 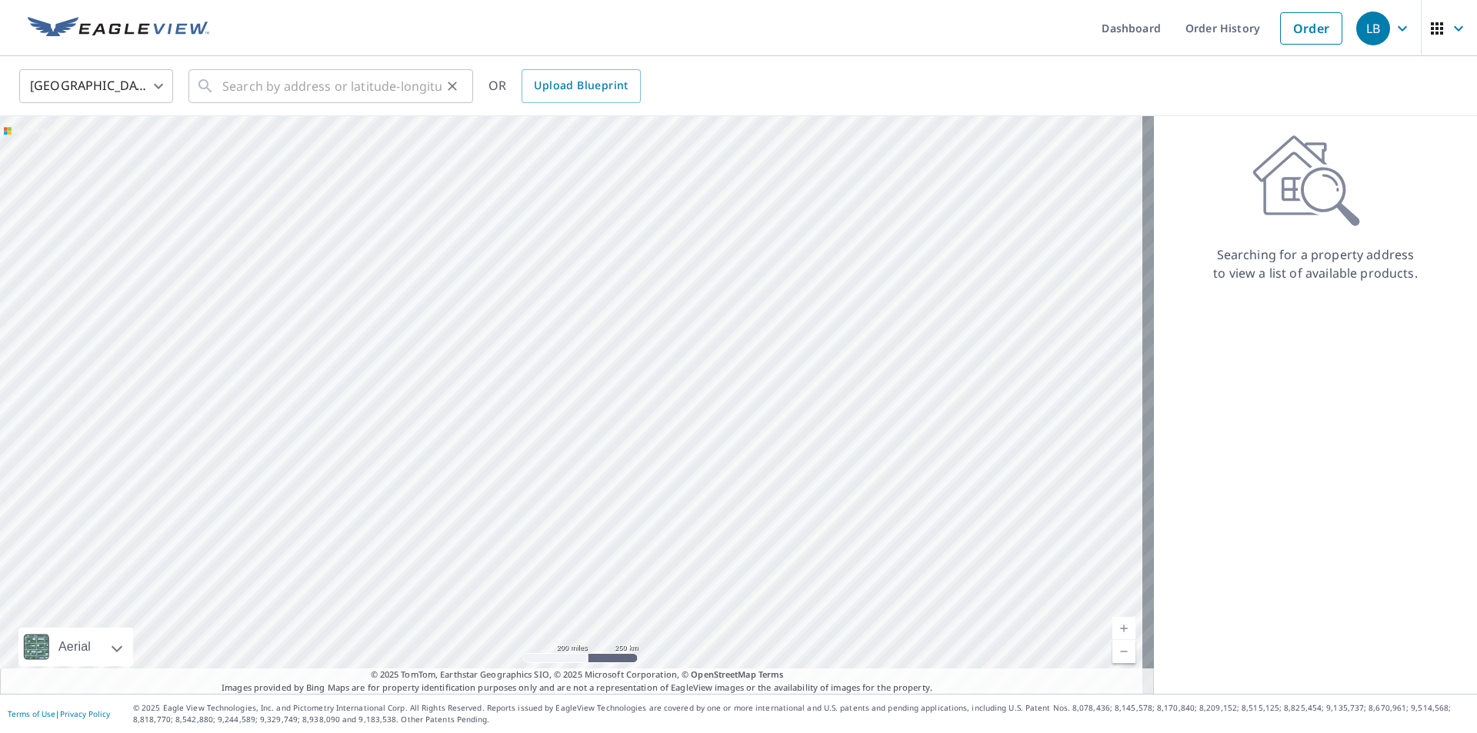 I want to click on span: © 2025 TomTom, Earthstar Geographics SIO, © 2025 Microsoft Corporation, ©, so click(x=577, y=674).